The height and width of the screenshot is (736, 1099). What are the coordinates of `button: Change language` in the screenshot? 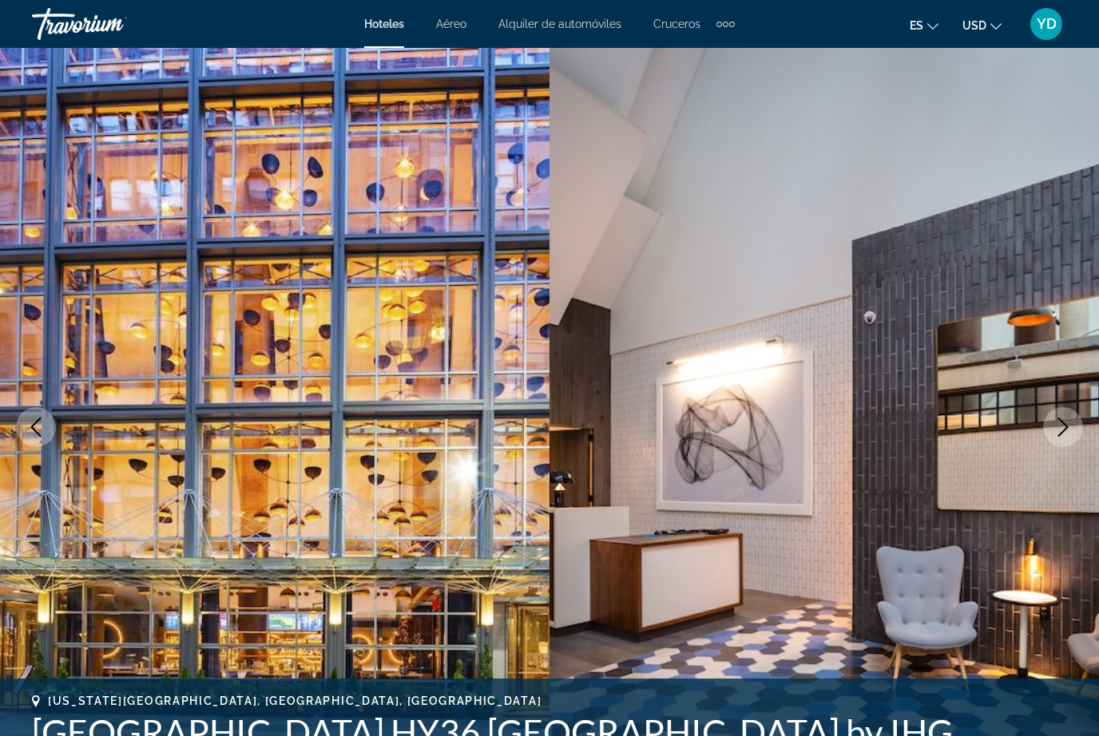 It's located at (924, 25).